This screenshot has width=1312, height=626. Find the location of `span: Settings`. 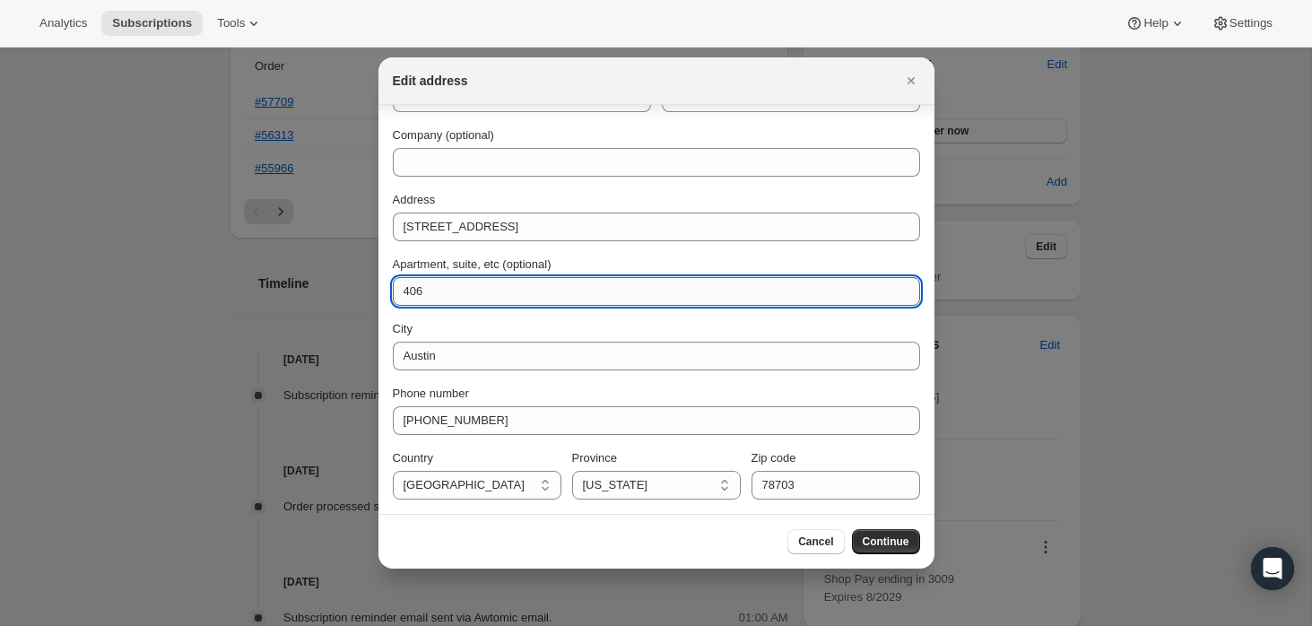

span: Settings is located at coordinates (1251, 23).